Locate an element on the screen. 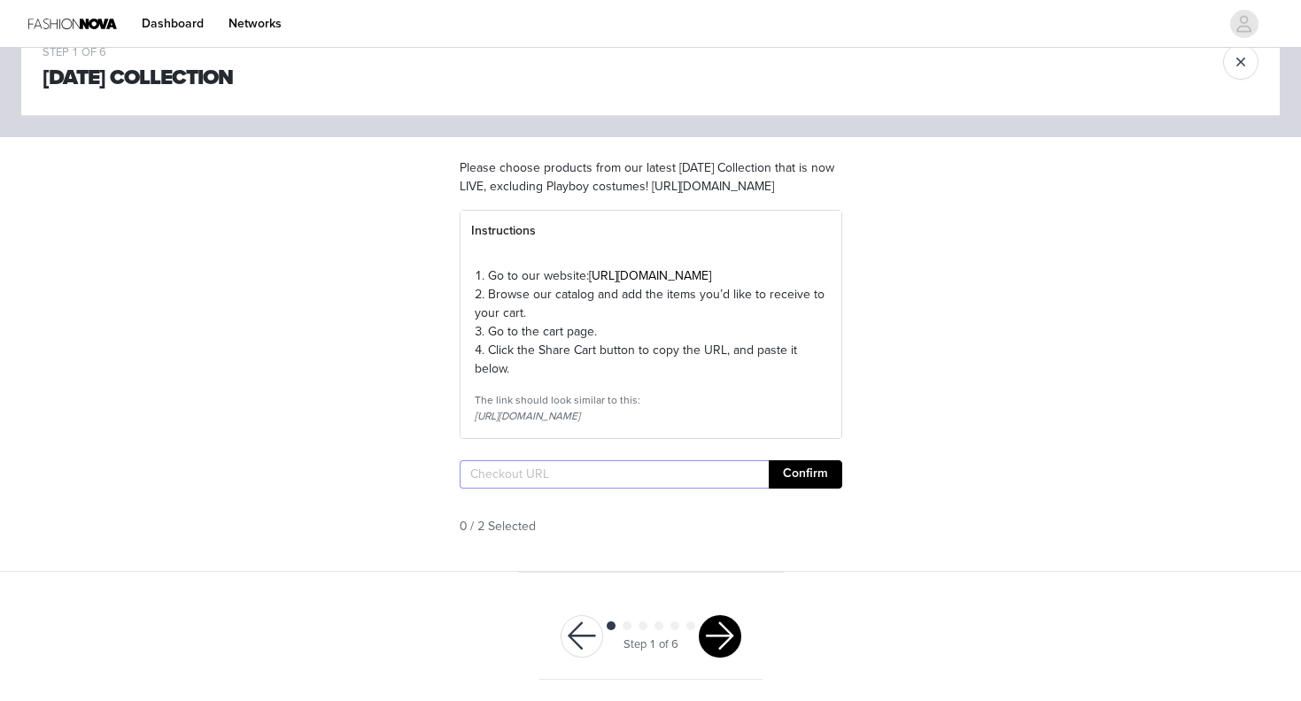 Image resolution: width=1301 pixels, height=701 pixels. div: Instructions is located at coordinates (651, 231).